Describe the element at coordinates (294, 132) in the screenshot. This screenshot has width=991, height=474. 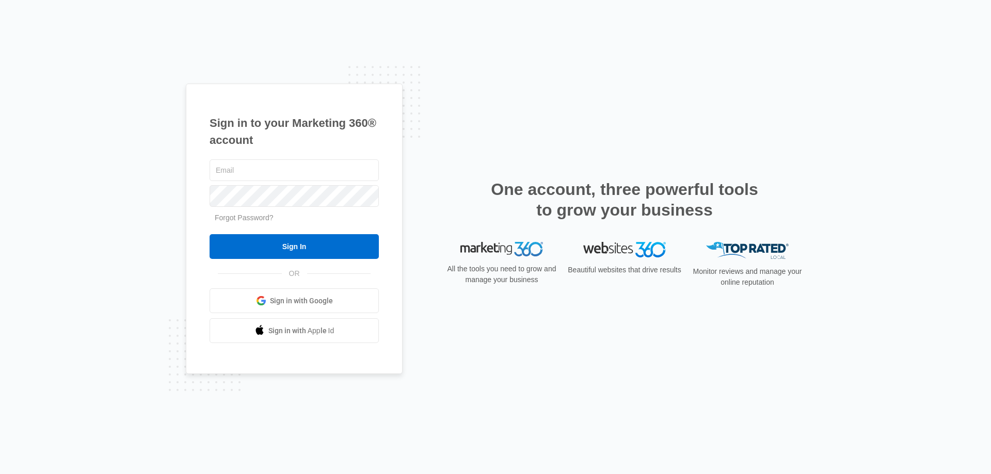
I see `h1: Sign in to your Marketing 360® account` at that location.